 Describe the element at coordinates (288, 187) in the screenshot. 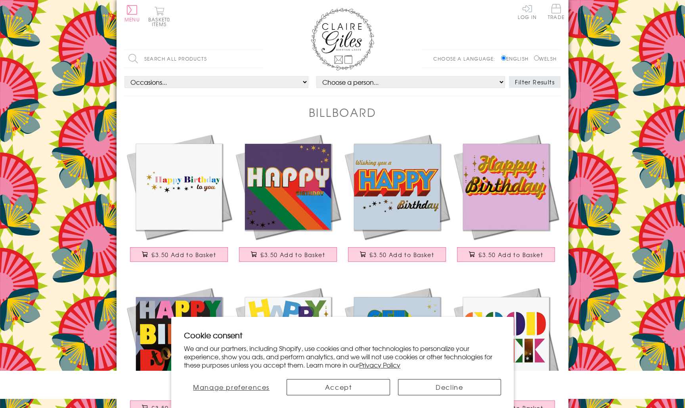

I see `img: Birthday Card, Happy Birthday, Rainbow colours, with gold foil` at that location.